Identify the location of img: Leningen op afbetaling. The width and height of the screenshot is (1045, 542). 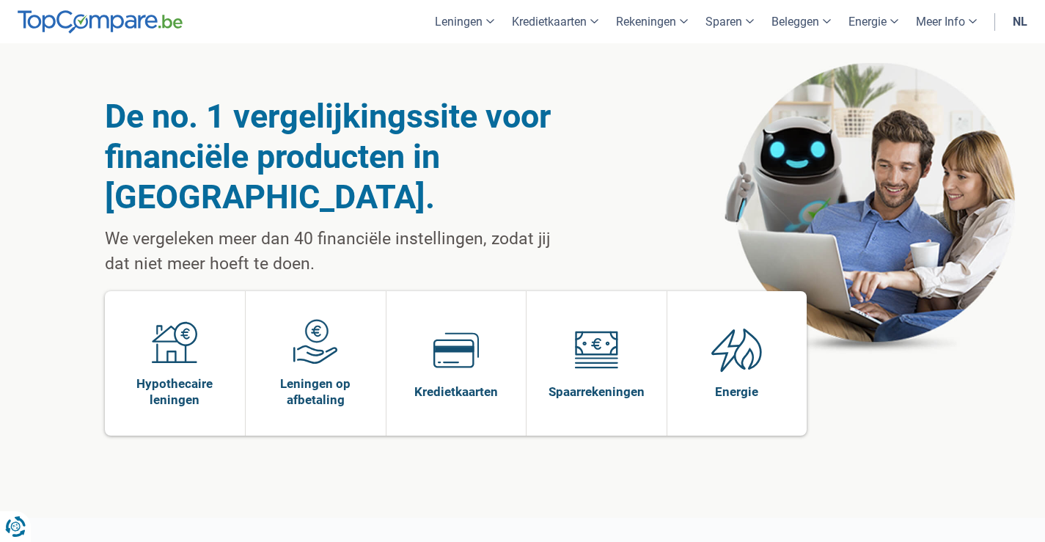
(315, 342).